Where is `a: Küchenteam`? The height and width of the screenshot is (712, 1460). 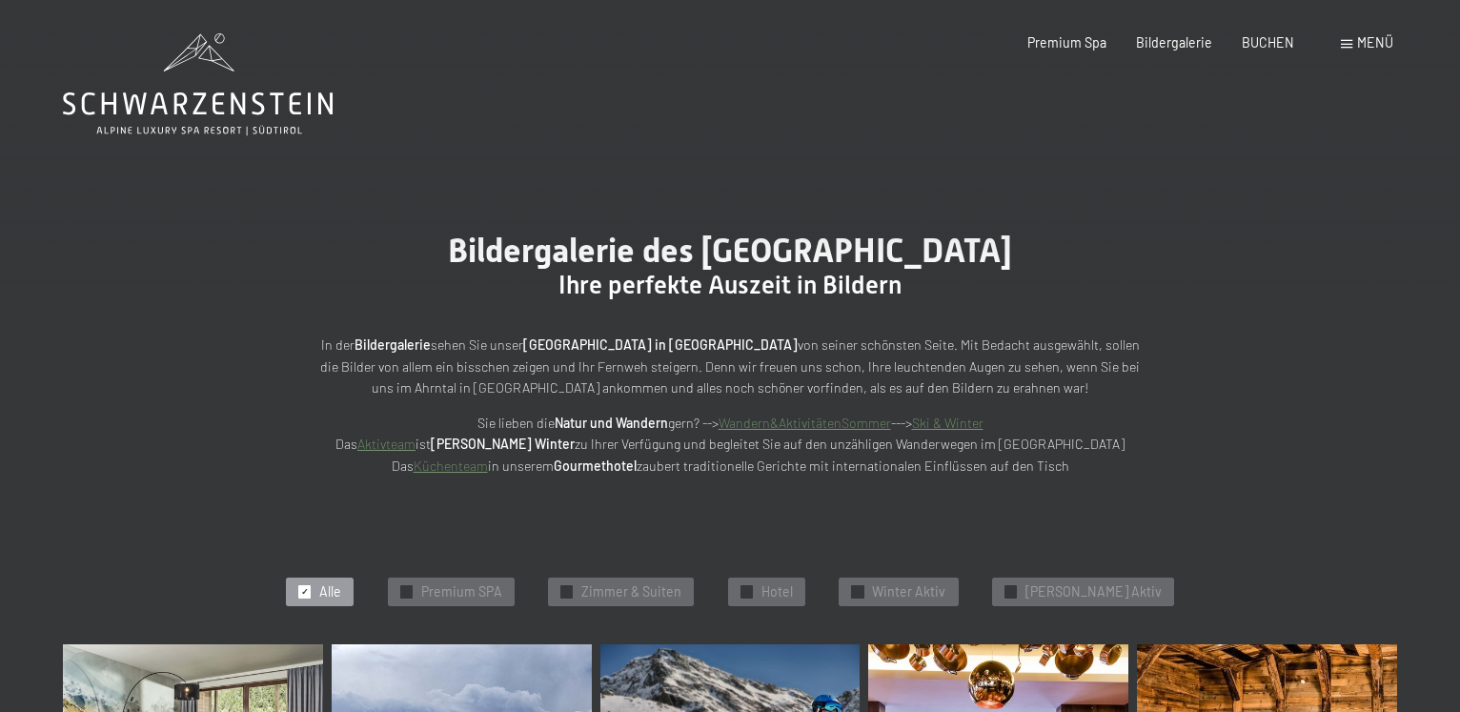 a: Küchenteam is located at coordinates (451, 465).